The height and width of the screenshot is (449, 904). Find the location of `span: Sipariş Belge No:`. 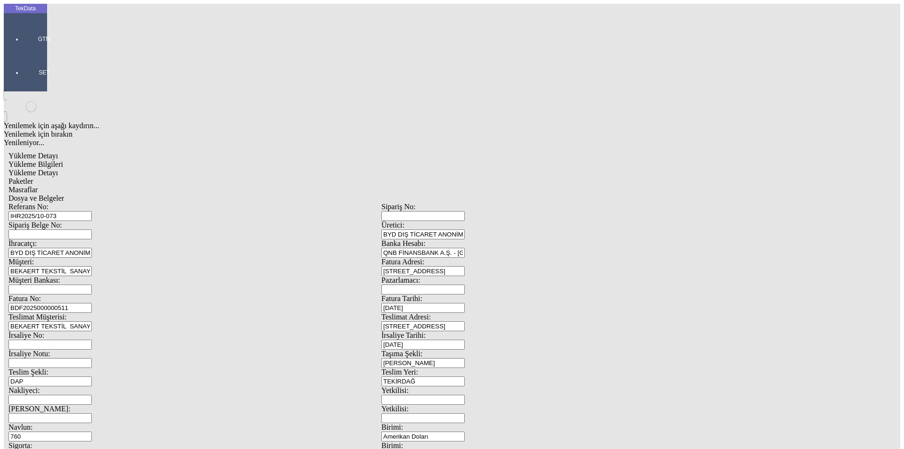

span: Sipariş Belge No: is located at coordinates (35, 224).